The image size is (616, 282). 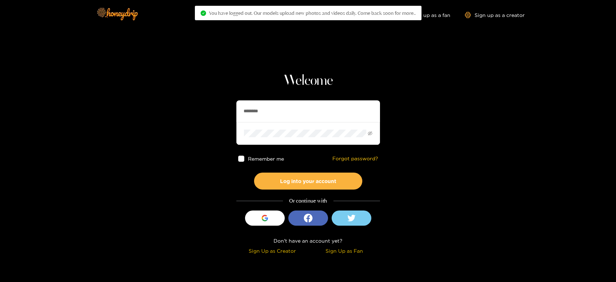 I want to click on a: Sign up as a fan, so click(x=425, y=15).